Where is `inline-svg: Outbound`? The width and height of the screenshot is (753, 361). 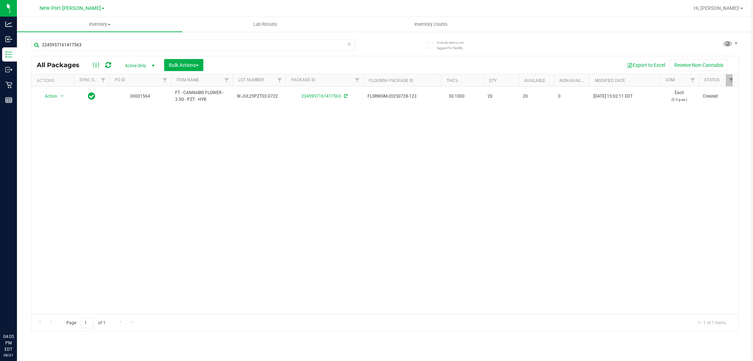 inline-svg: Outbound is located at coordinates (9, 70).